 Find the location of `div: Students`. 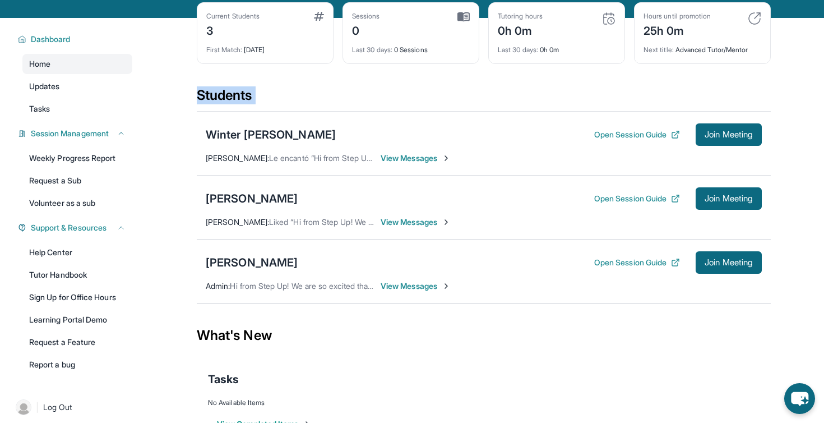

div: Students is located at coordinates (484, 99).